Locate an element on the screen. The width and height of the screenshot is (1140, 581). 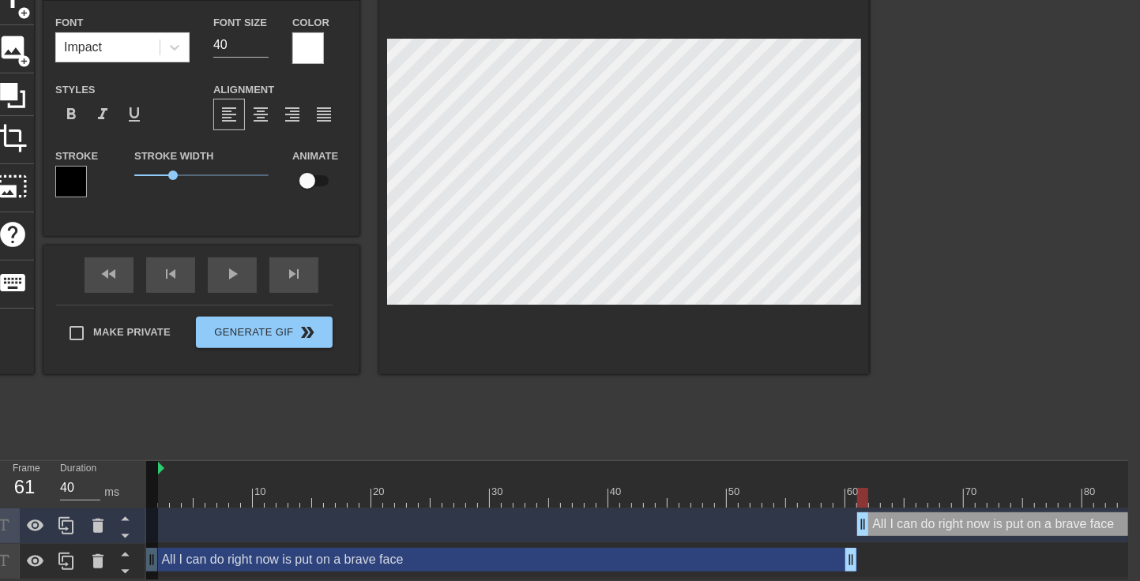
div: 60 is located at coordinates (854, 492).